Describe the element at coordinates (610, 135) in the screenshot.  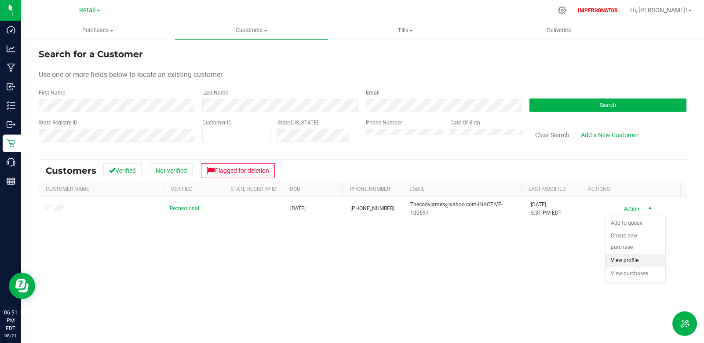
I see `a: Add a New Customer` at that location.